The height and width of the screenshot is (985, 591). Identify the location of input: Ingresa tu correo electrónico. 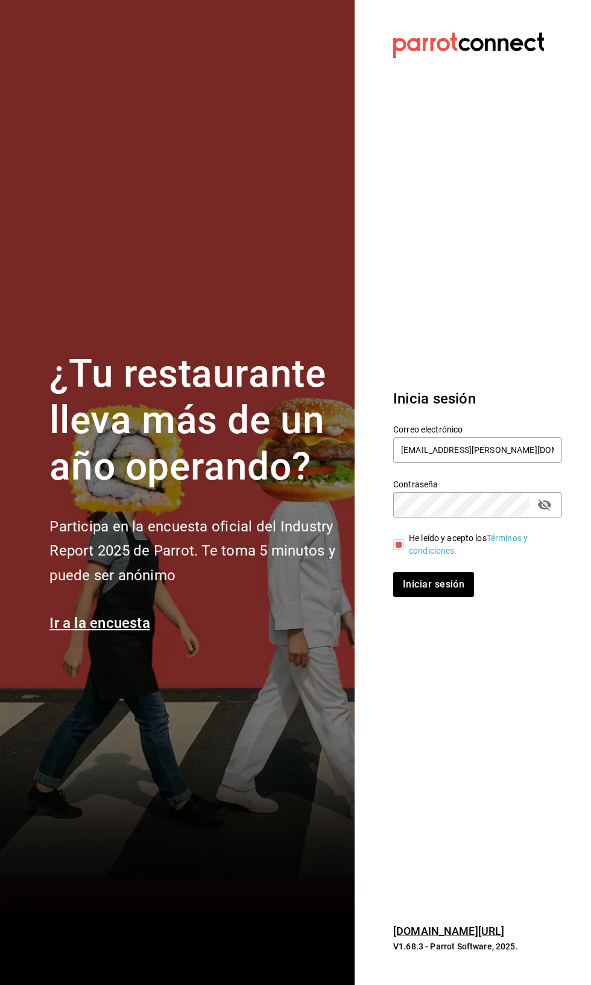
(478, 450).